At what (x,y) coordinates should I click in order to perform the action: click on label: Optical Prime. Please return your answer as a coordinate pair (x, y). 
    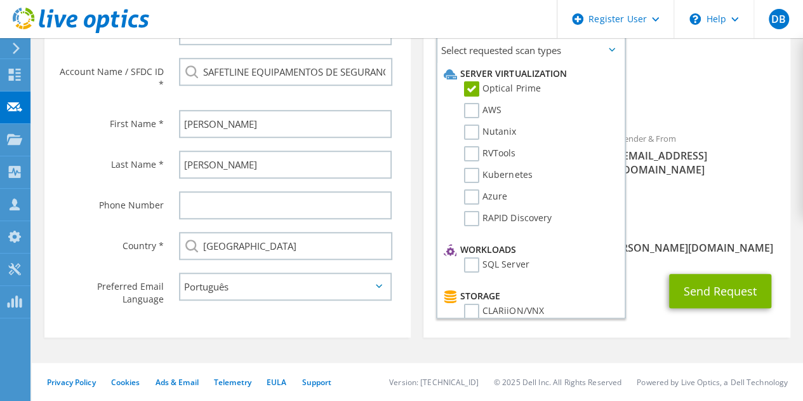
    Looking at the image, I should click on (502, 89).